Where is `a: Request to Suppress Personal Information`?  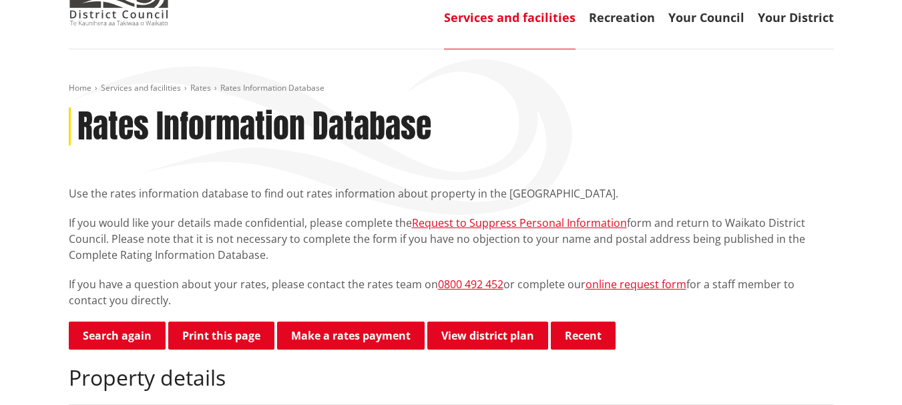 a: Request to Suppress Personal Information is located at coordinates (520, 223).